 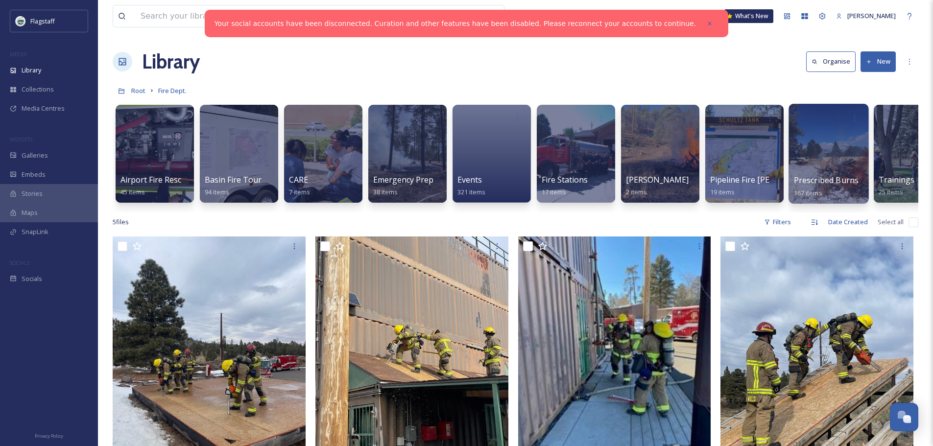 I want to click on span: 45 items, so click(x=133, y=192).